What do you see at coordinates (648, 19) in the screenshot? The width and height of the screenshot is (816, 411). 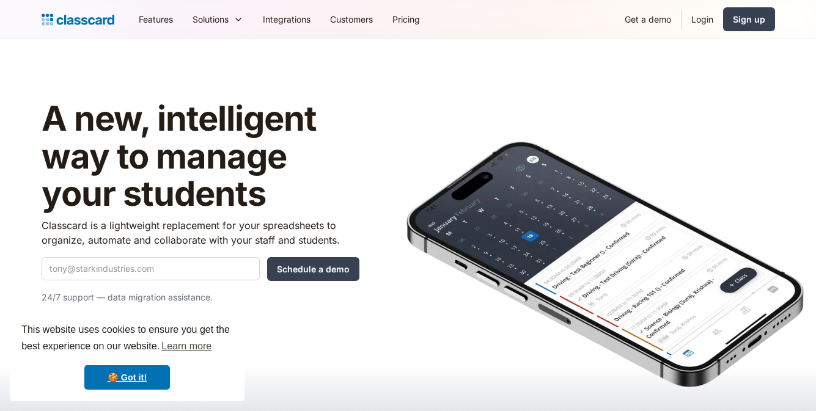 I see `a: Get a demo` at bounding box center [648, 19].